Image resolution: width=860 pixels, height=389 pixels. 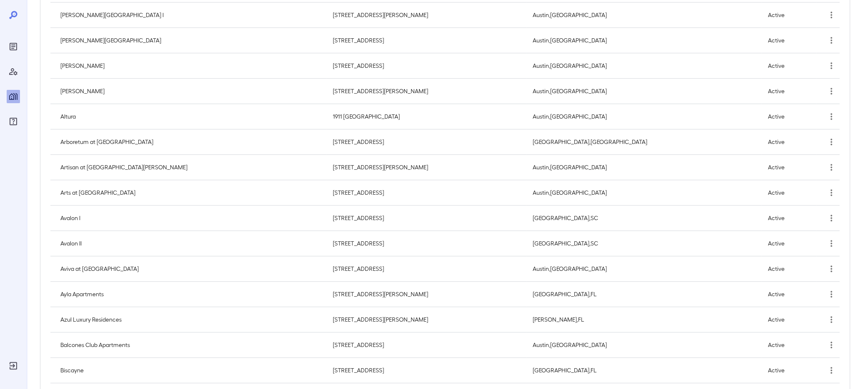 What do you see at coordinates (13, 97) in the screenshot?
I see `div: Manage Properties` at bounding box center [13, 97].